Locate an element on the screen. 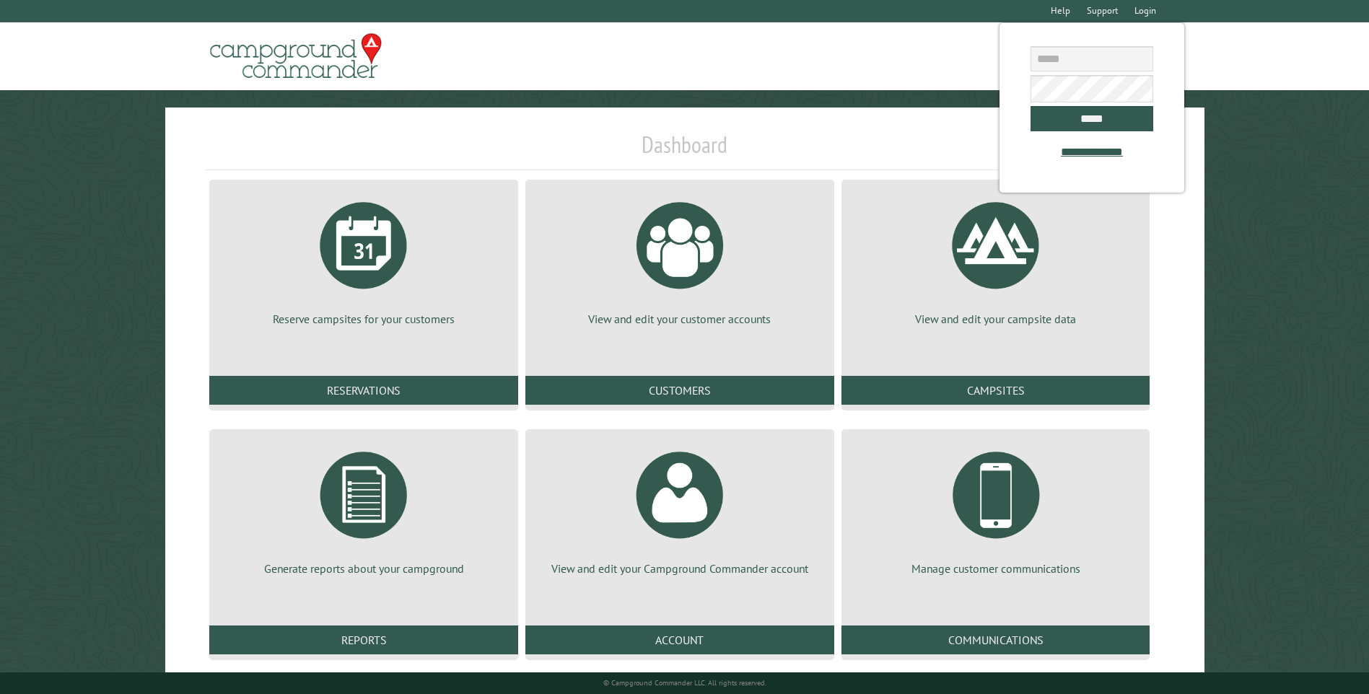  a: Manage customer communications is located at coordinates (996, 509).